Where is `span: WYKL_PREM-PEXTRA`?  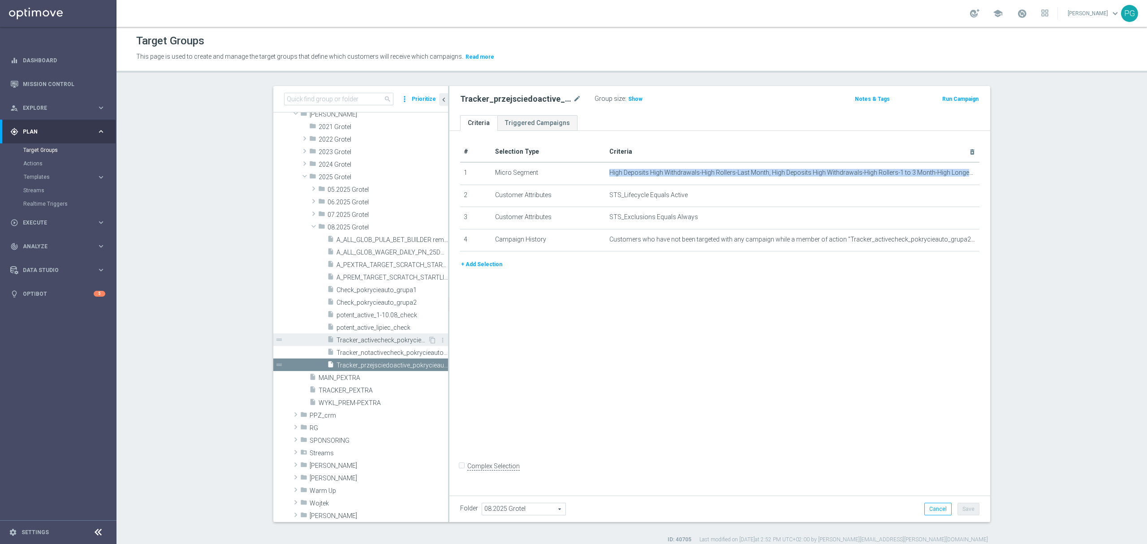
span: WYKL_PREM-PEXTRA is located at coordinates (383, 403).